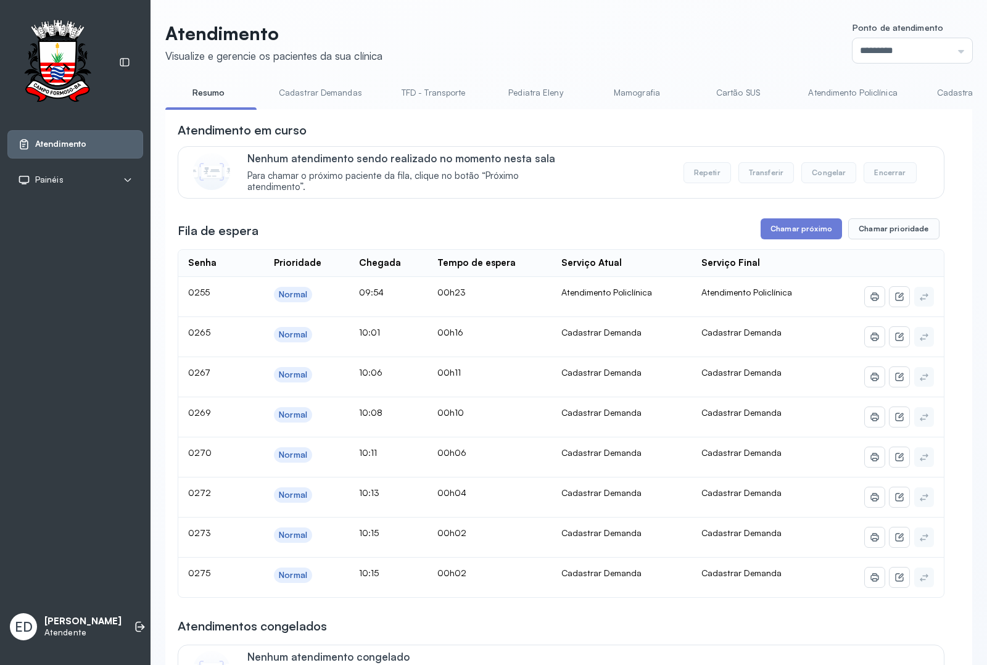  I want to click on a: Mamografia, so click(637, 93).